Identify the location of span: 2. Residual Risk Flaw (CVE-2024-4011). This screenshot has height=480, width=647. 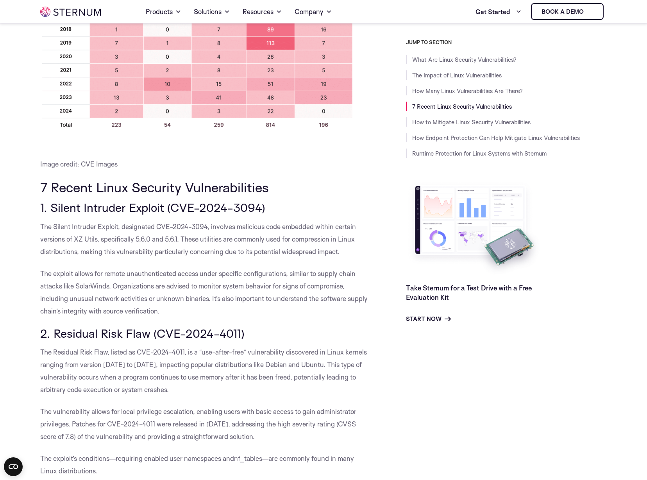
(142, 333).